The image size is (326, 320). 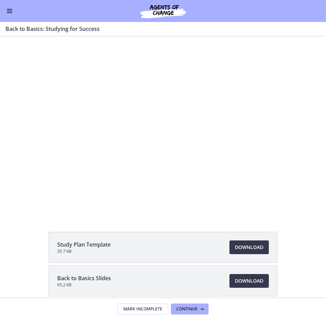 I want to click on span: 35.7 KB, so click(x=84, y=251).